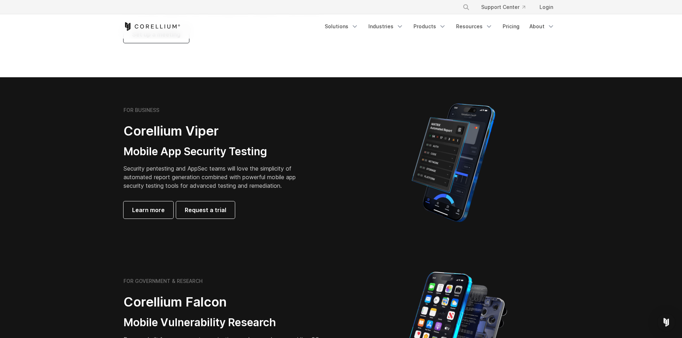  Describe the element at coordinates (152, 26) in the screenshot. I see `a: Corellium Home` at that location.